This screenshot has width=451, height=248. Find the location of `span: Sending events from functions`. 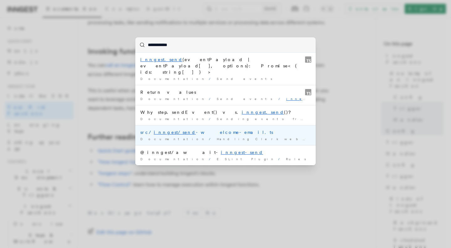

span: Sending events from functions is located at coordinates (286, 119).